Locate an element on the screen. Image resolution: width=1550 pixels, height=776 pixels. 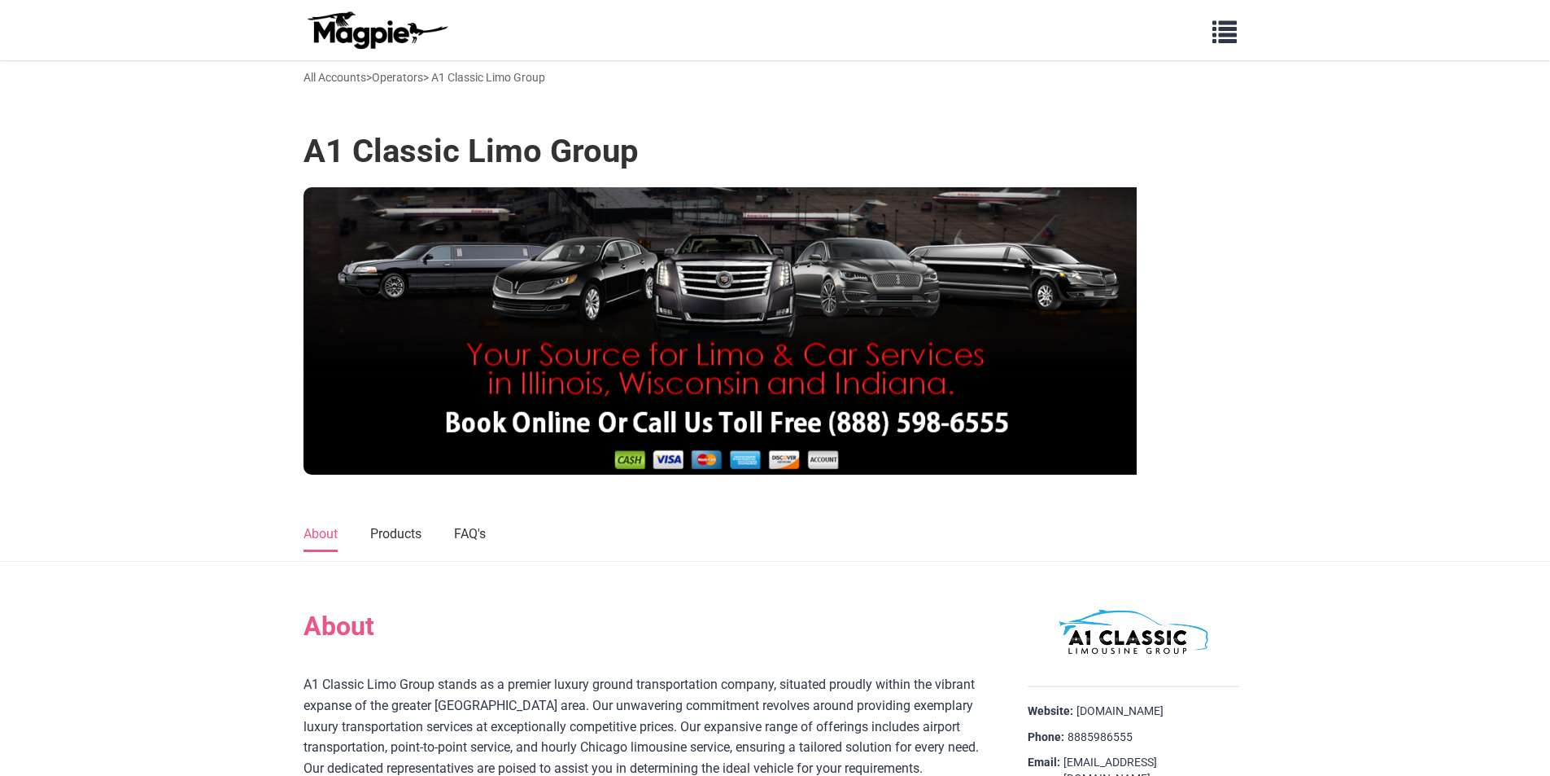
a: All Accounts is located at coordinates (334, 77).